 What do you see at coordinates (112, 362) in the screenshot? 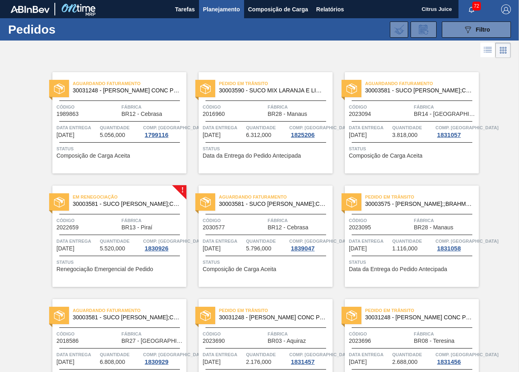
I see `span: 6.808,000` at bounding box center [112, 362].